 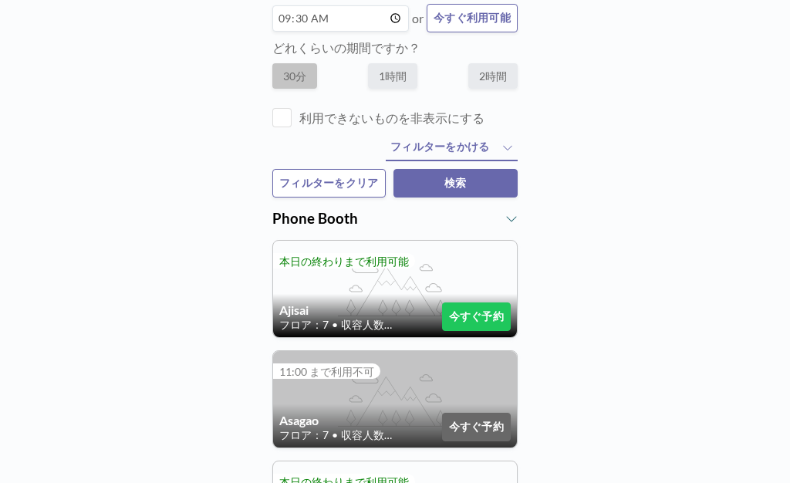 I want to click on label: 1時間, so click(x=393, y=76).